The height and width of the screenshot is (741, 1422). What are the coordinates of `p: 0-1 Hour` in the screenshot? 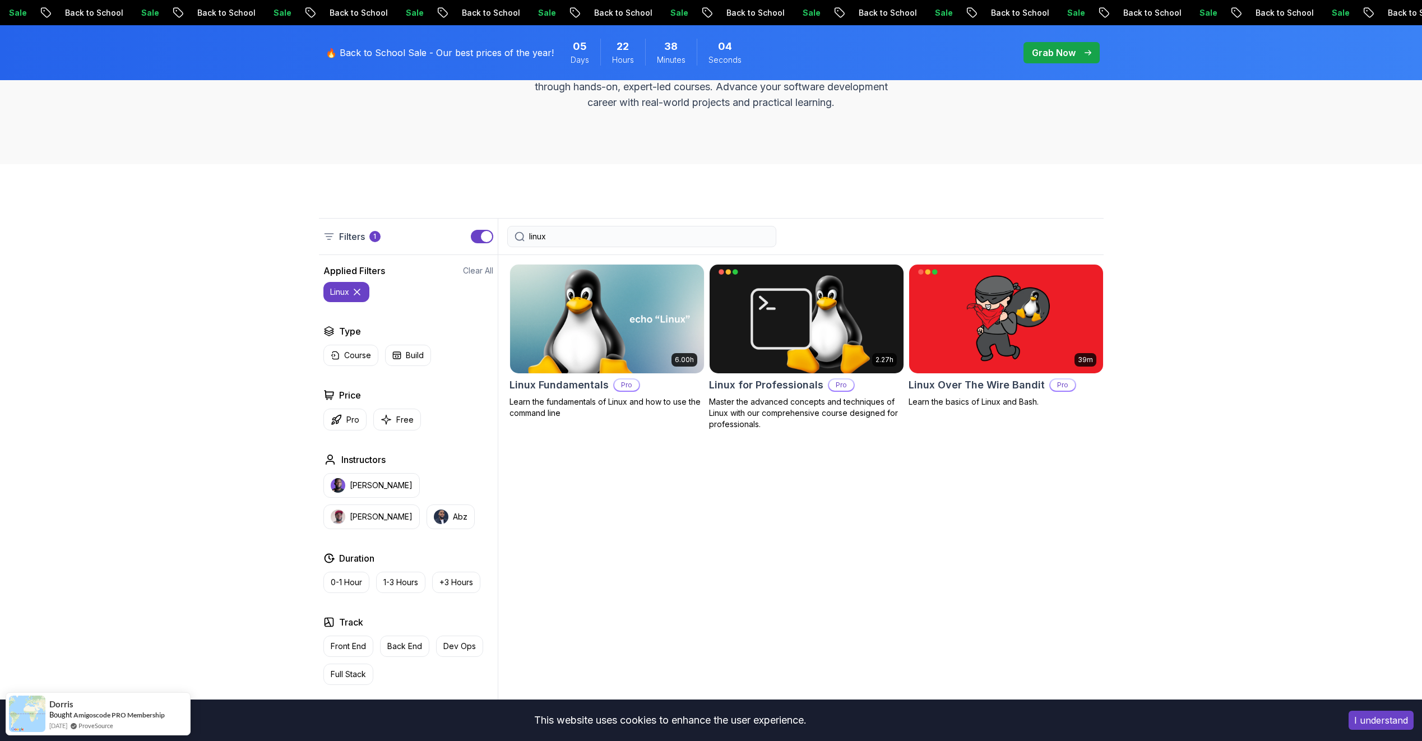 It's located at (346, 582).